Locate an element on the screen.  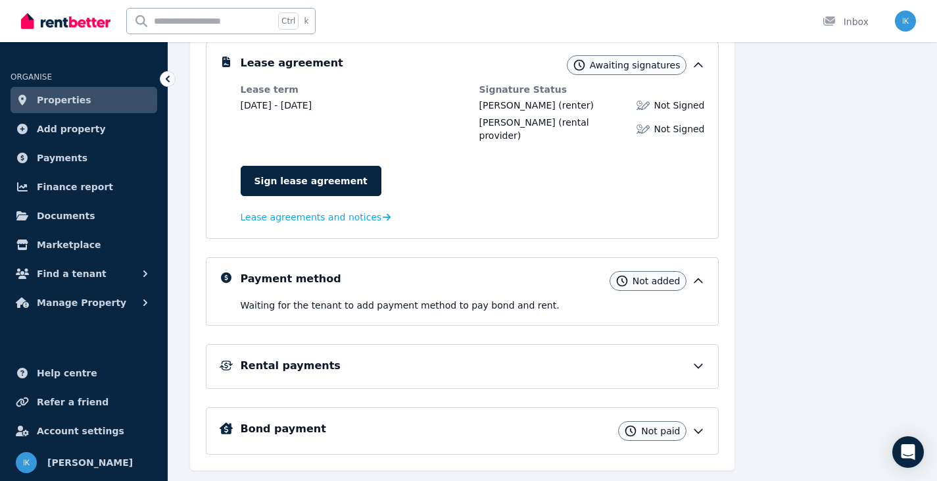
span: Find a tenant is located at coordinates (72, 274).